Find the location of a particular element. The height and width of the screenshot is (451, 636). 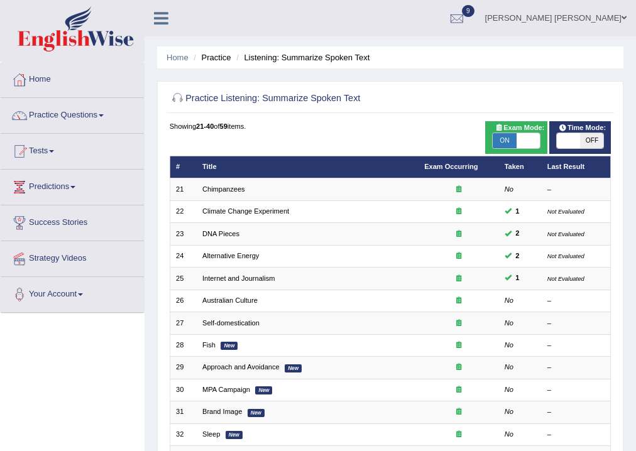

td: 22 is located at coordinates (183, 211).